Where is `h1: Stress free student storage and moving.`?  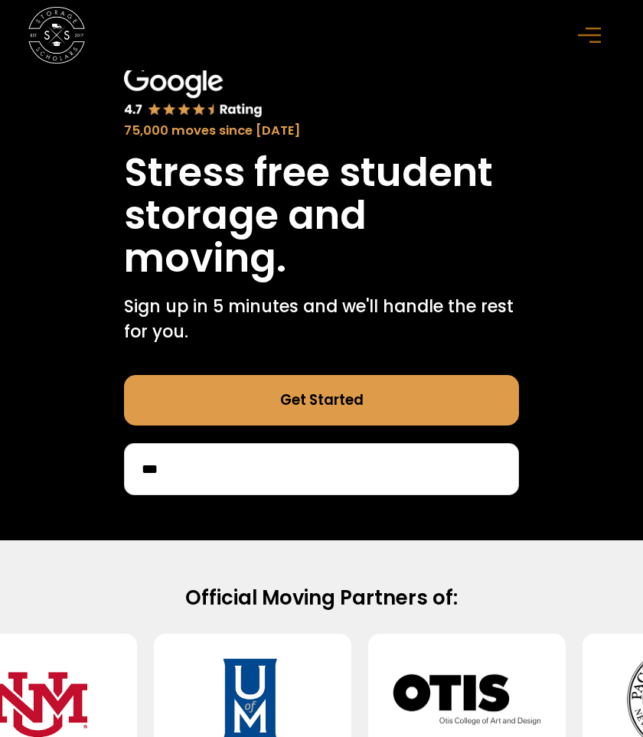 h1: Stress free student storage and moving. is located at coordinates (321, 215).